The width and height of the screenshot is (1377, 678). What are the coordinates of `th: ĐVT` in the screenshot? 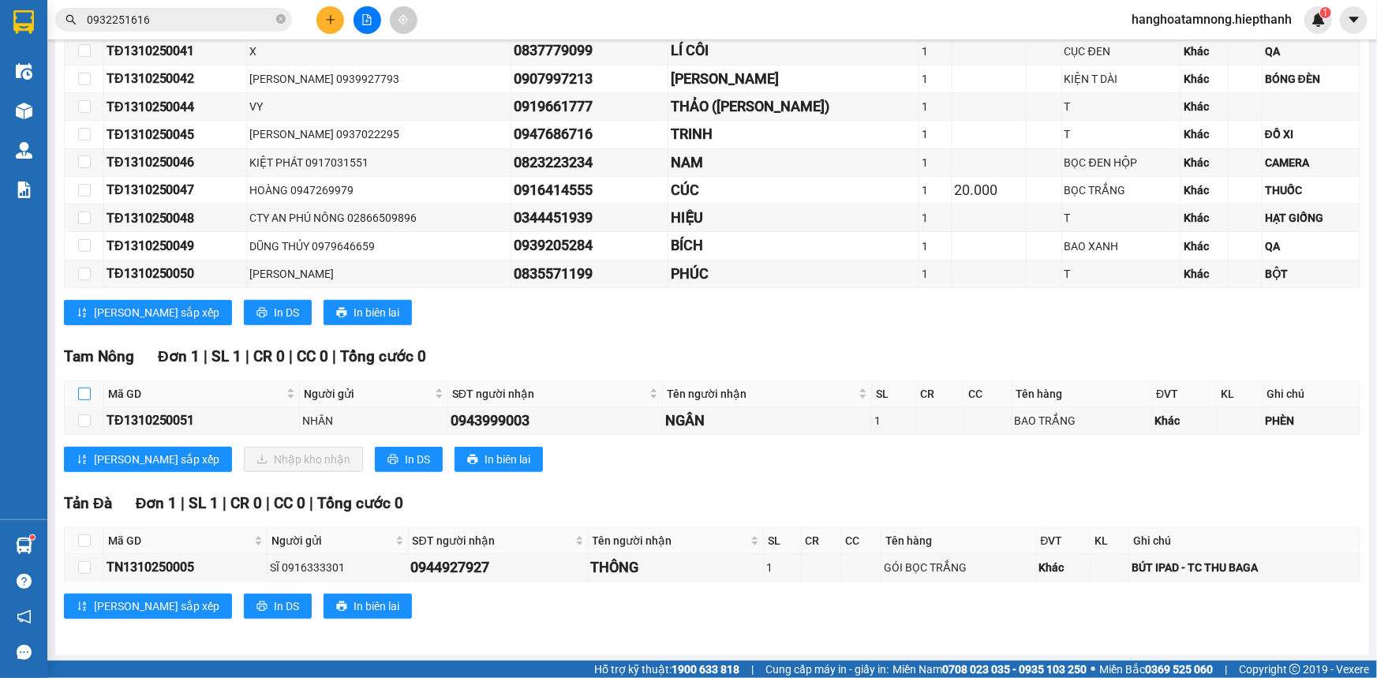 It's located at (1185, 394).